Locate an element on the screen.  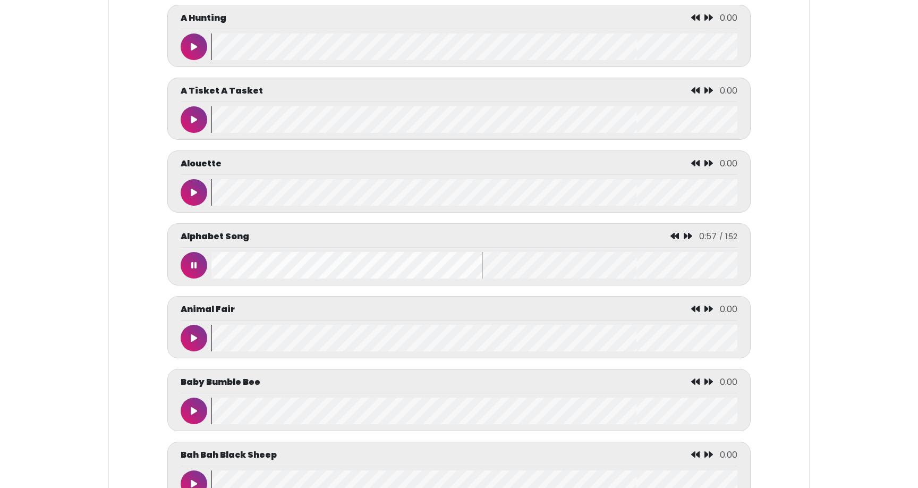
p: Alouette is located at coordinates (201, 164).